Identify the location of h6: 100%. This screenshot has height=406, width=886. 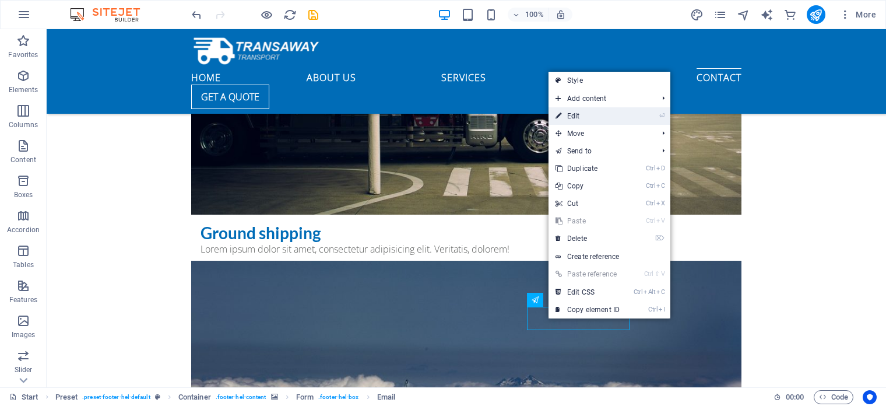
(535, 15).